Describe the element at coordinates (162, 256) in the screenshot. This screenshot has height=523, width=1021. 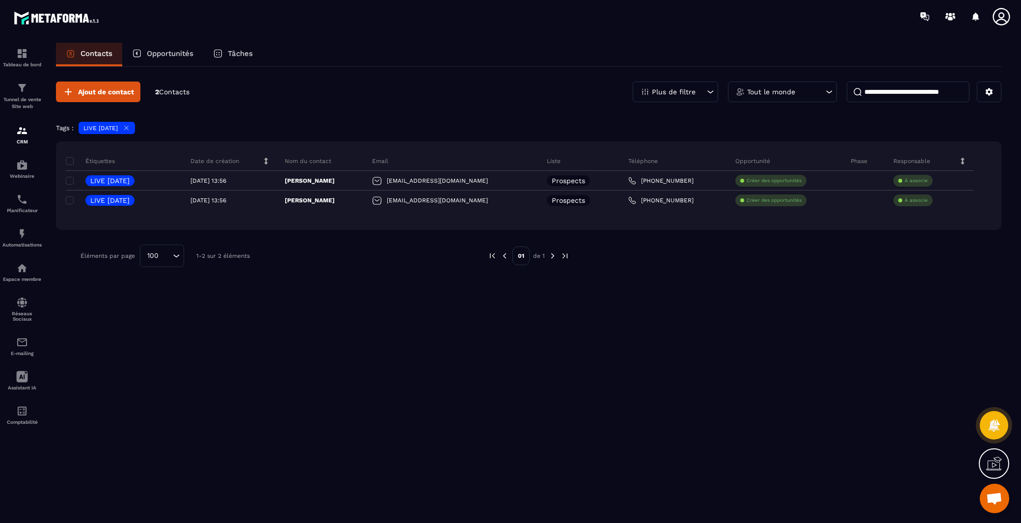
I see `div: Search for option` at that location.